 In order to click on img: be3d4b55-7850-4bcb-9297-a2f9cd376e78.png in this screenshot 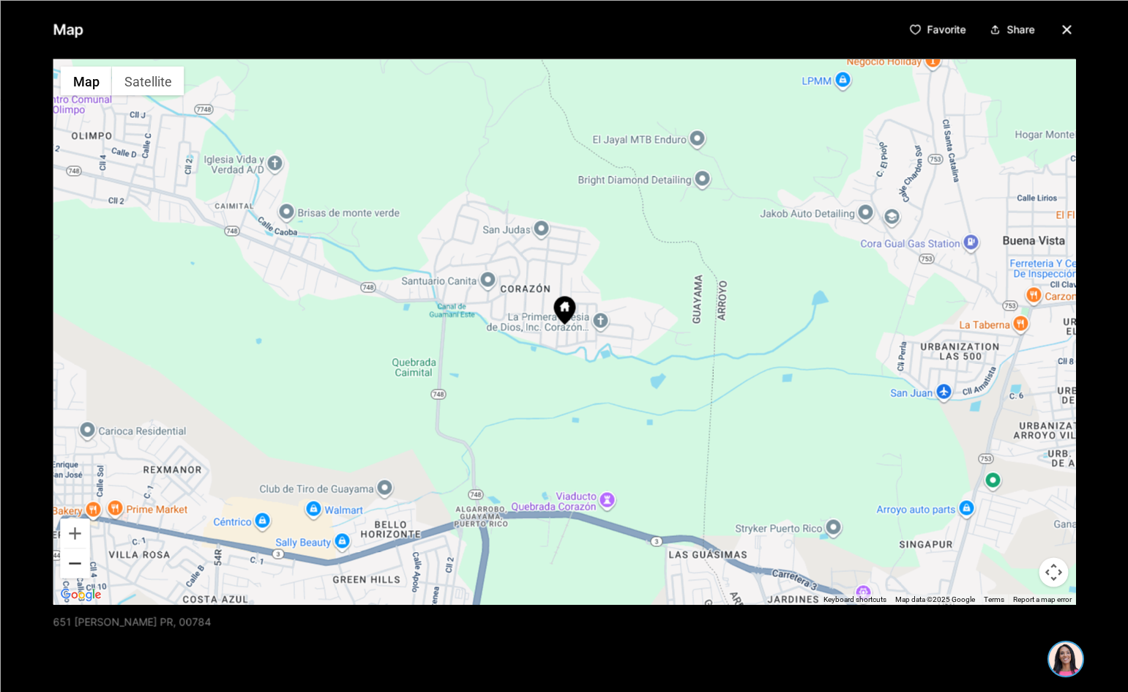, I will do `click(26, 26)`.